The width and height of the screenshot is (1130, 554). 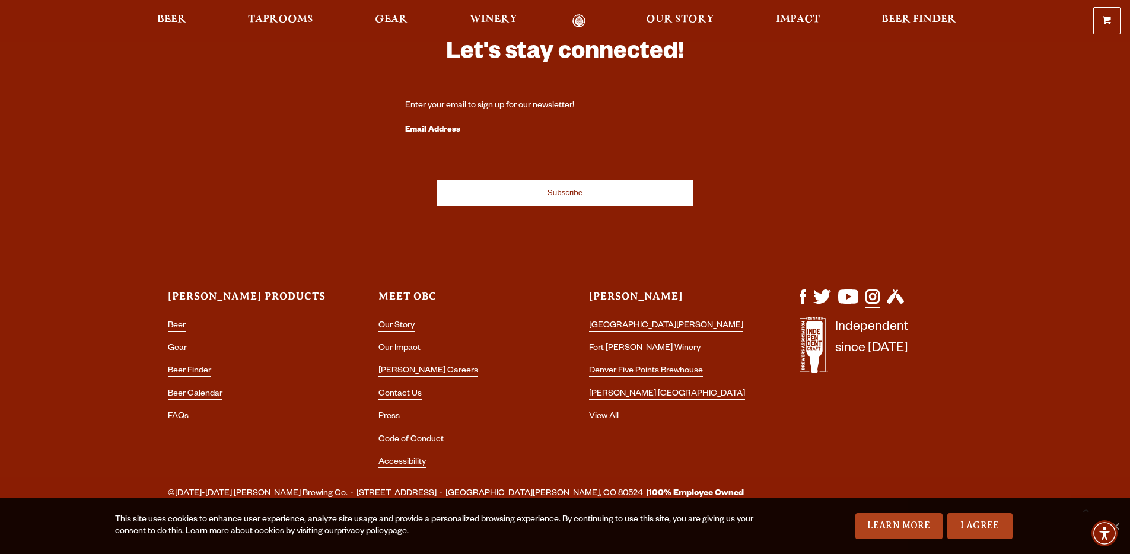 What do you see at coordinates (171, 20) in the screenshot?
I see `span: Beer` at bounding box center [171, 20].